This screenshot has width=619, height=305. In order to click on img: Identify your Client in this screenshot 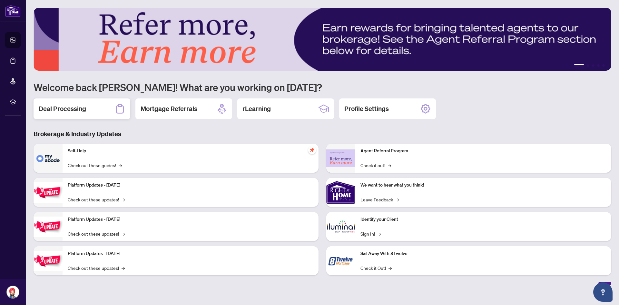, I will do `click(341, 226)`.